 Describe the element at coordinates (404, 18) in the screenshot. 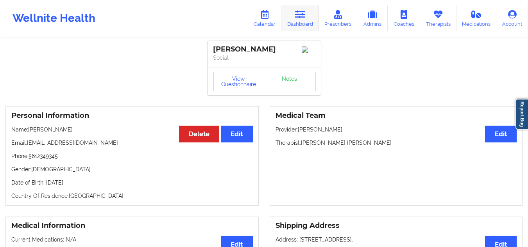

I see `a: Coaches` at that location.